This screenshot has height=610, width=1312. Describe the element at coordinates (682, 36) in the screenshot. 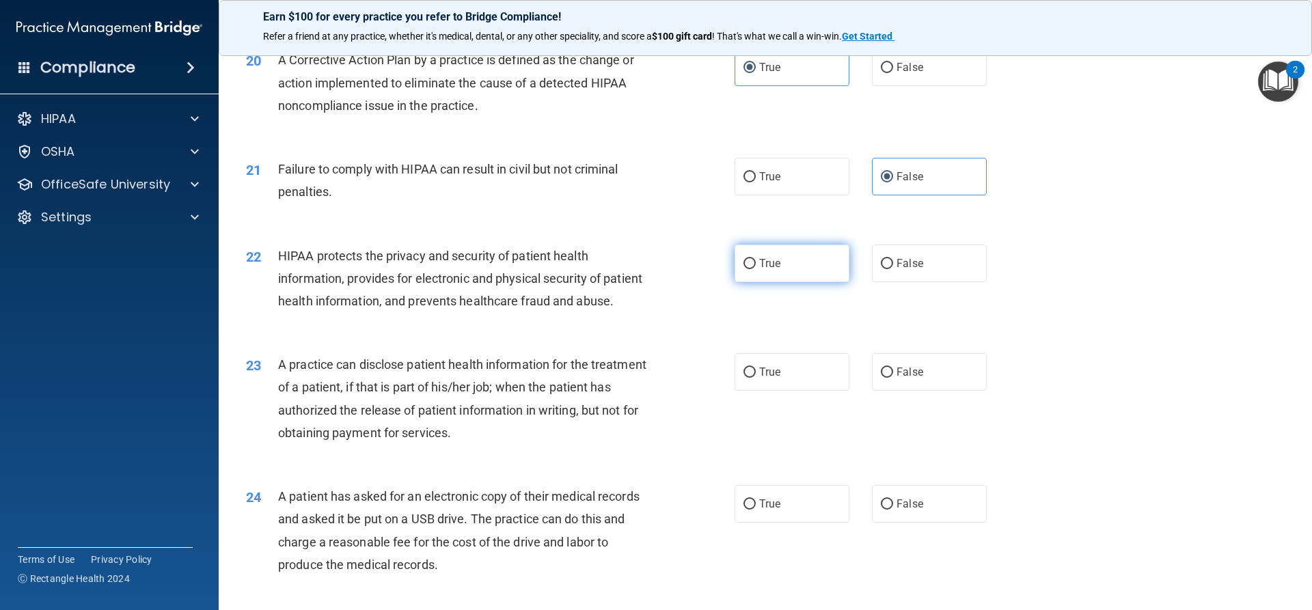

I see `strong: $100 gift card` at that location.